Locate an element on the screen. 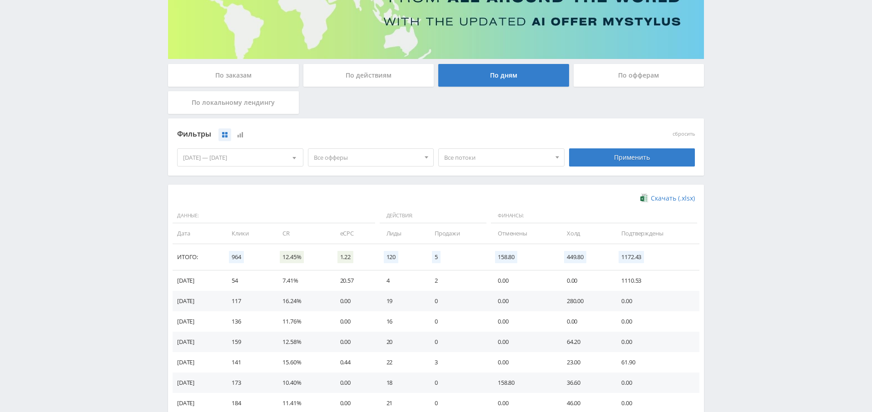  span: 5 is located at coordinates (436, 257).